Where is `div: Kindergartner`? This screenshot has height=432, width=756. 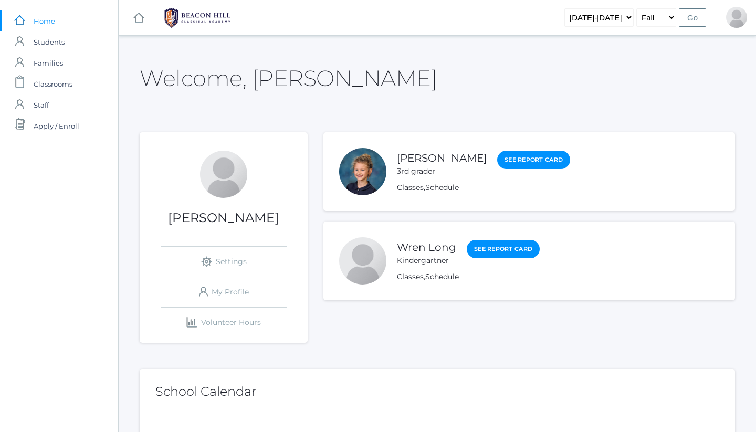 div: Kindergartner is located at coordinates (426, 260).